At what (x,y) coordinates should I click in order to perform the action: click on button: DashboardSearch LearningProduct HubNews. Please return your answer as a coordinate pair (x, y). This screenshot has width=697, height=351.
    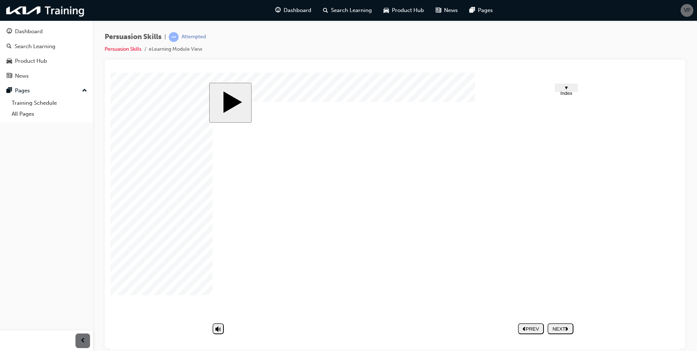
    Looking at the image, I should click on (46, 54).